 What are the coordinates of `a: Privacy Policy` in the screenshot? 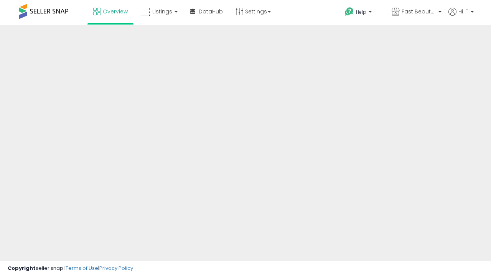 It's located at (116, 268).